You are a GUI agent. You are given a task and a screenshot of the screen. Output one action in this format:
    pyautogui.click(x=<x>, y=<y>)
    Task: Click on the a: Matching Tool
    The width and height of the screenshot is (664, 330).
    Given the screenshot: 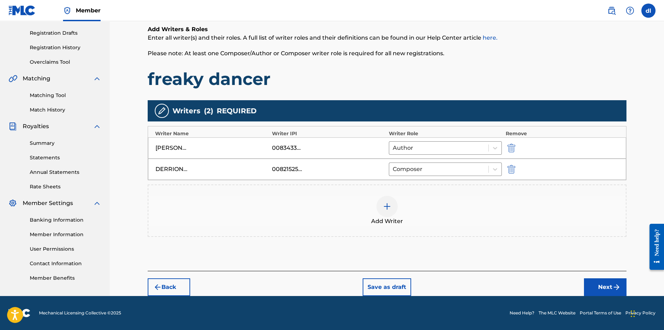 What is the action you would take?
    pyautogui.click(x=65, y=95)
    